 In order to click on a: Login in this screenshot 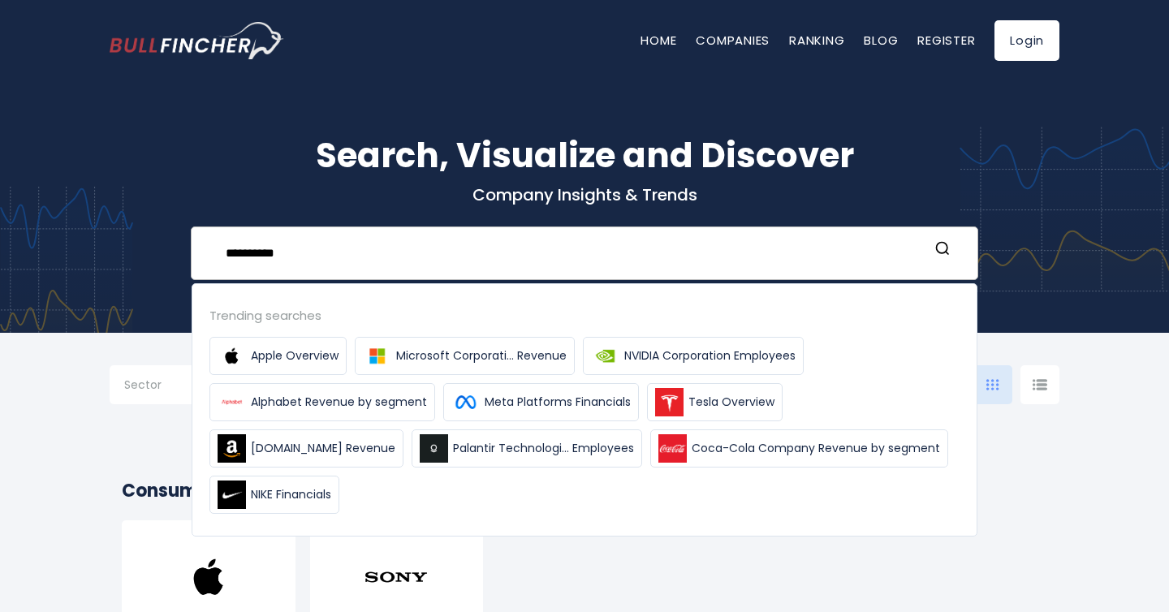, I will do `click(1027, 41)`.